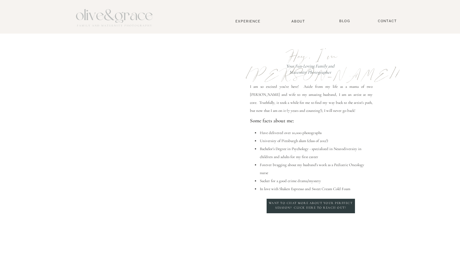 Image resolution: width=460 pixels, height=257 pixels. What do you see at coordinates (316, 181) in the screenshot?
I see `li: Sucker for a good crime drama/mystery` at bounding box center [316, 181].